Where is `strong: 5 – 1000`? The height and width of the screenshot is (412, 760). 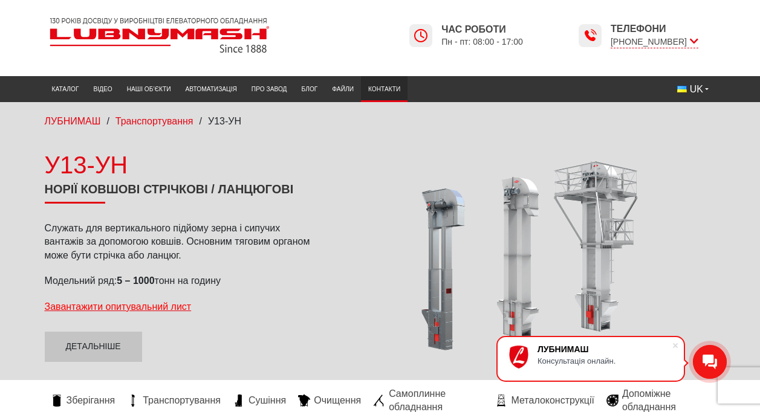
strong: 5 – 1000 is located at coordinates (135, 281).